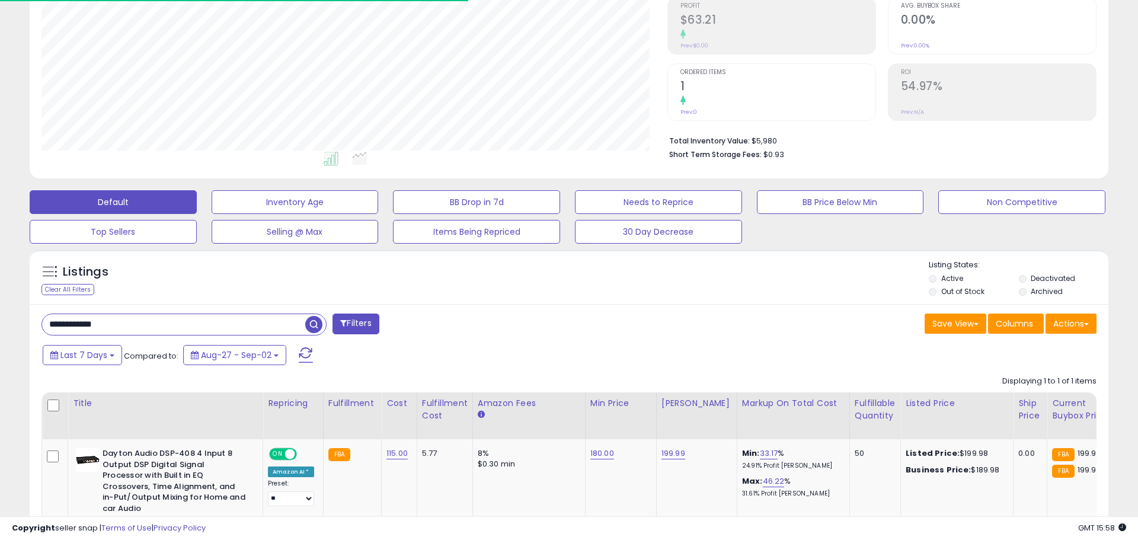 The width and height of the screenshot is (1138, 540). I want to click on b: Min:, so click(751, 453).